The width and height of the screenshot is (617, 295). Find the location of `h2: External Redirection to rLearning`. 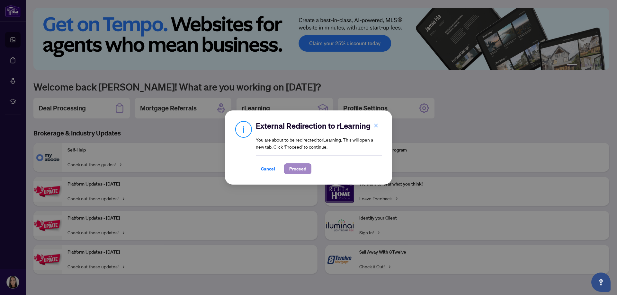

h2: External Redirection to rLearning is located at coordinates (319, 126).